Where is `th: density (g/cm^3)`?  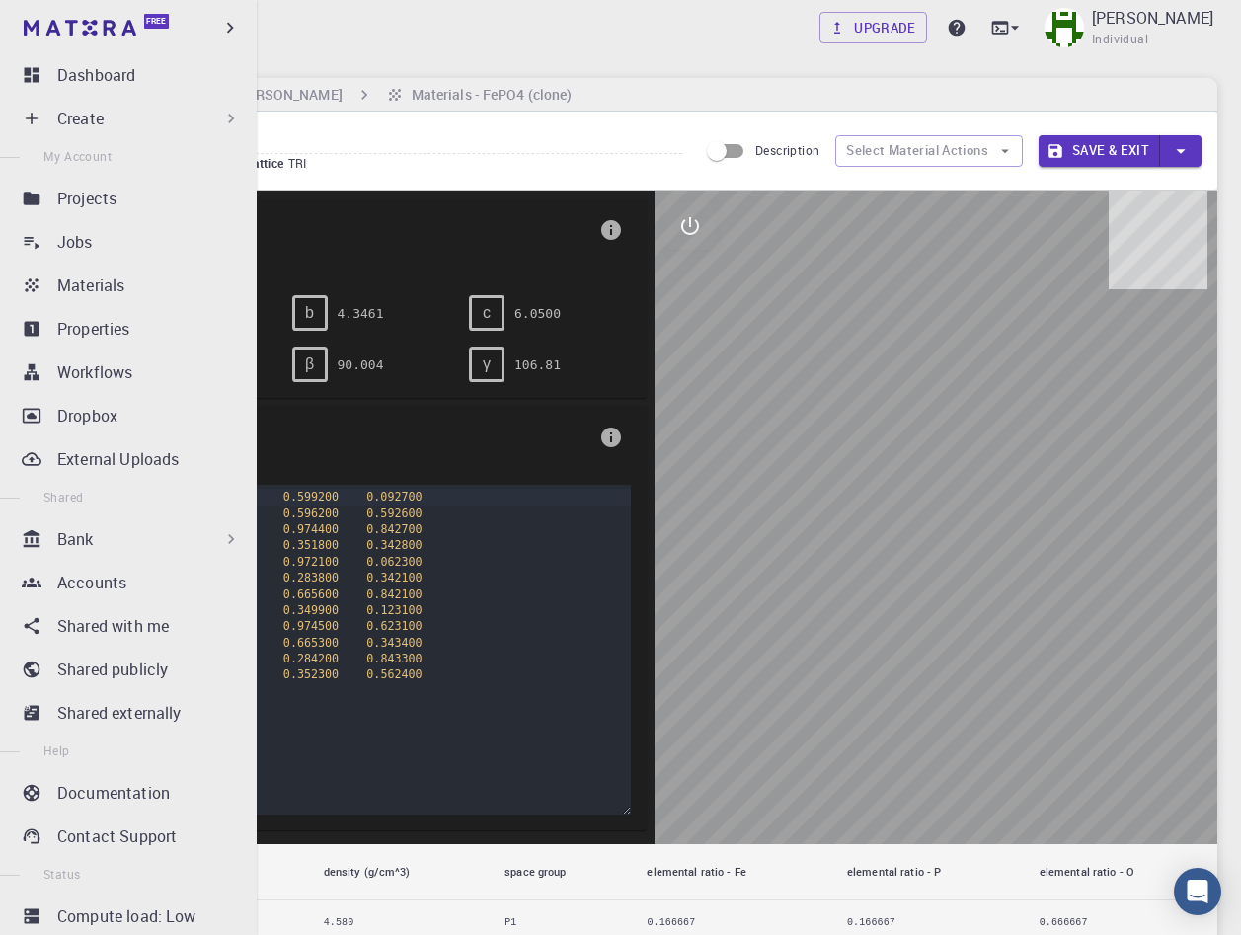
th: density (g/cm^3) is located at coordinates (398, 872).